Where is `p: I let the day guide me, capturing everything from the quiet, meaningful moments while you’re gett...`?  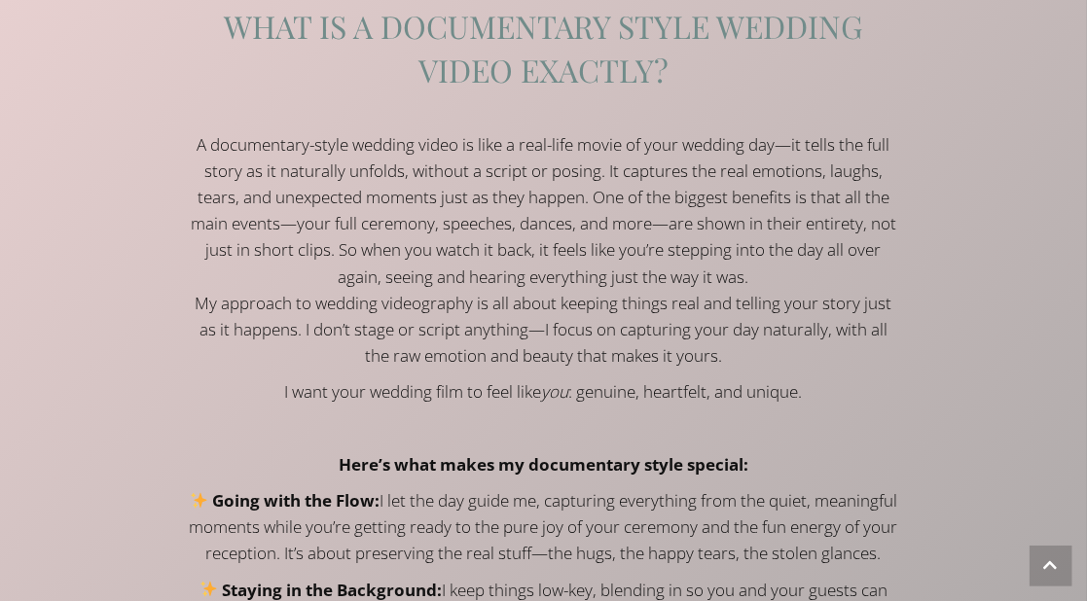
p: I let the day guide me, capturing everything from the quiet, meaningful moments while you’re gett... is located at coordinates (544, 527).